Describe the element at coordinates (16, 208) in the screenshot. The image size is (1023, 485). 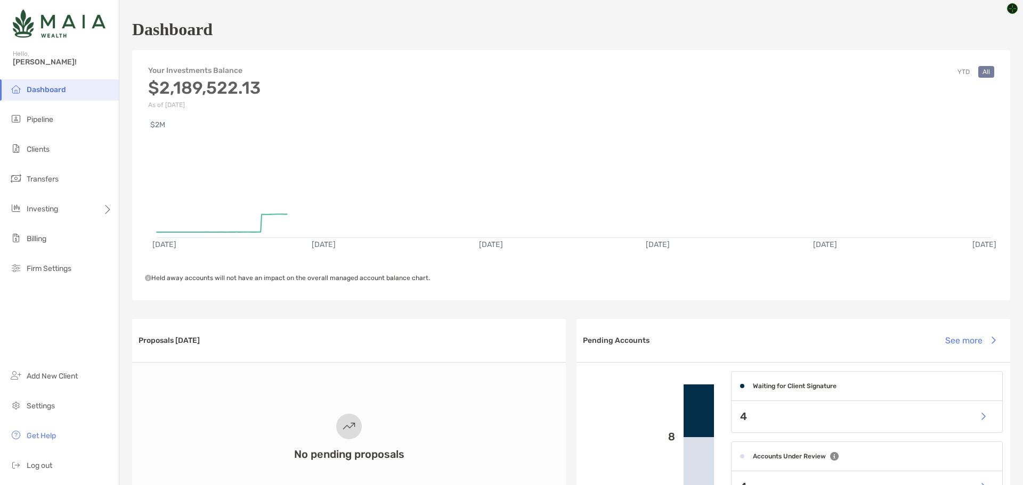
I see `img: investing icon` at that location.